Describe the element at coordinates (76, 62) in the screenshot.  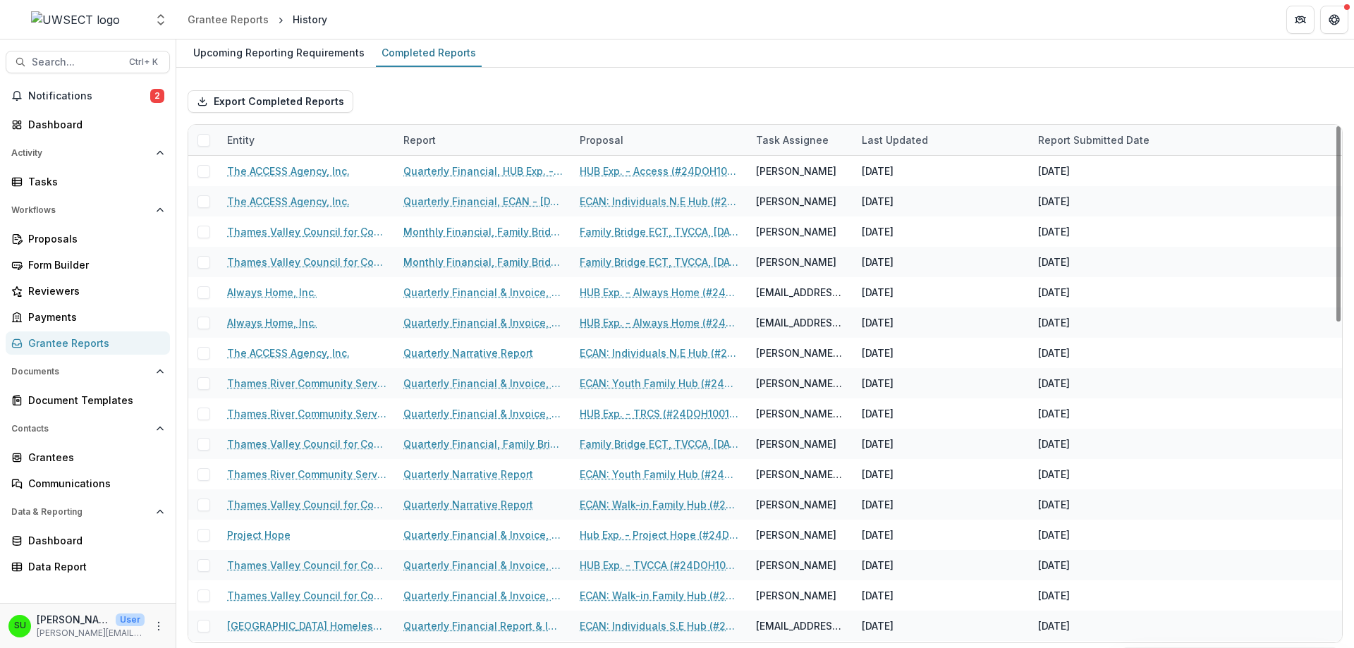
I see `span: Search...` at that location.